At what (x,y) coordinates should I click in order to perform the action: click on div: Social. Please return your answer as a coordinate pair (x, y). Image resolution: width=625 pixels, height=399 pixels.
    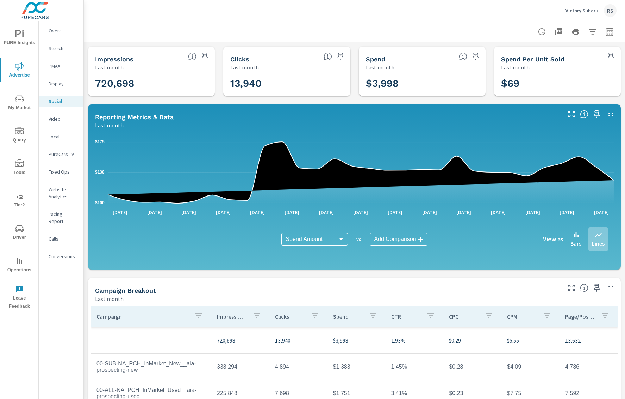
    Looking at the image, I should click on (61, 101).